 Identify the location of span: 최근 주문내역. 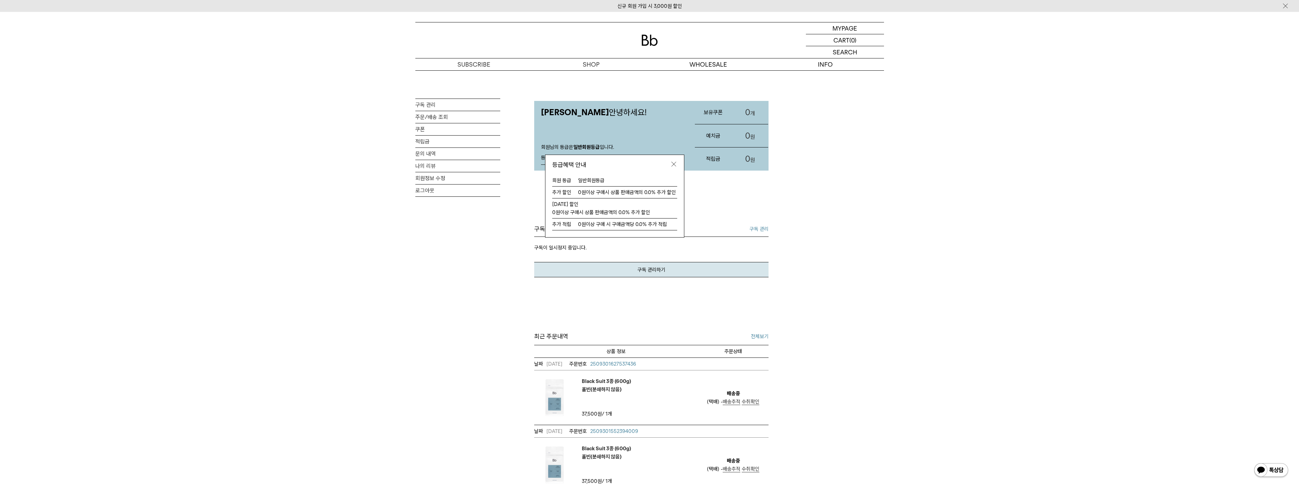
(551, 336).